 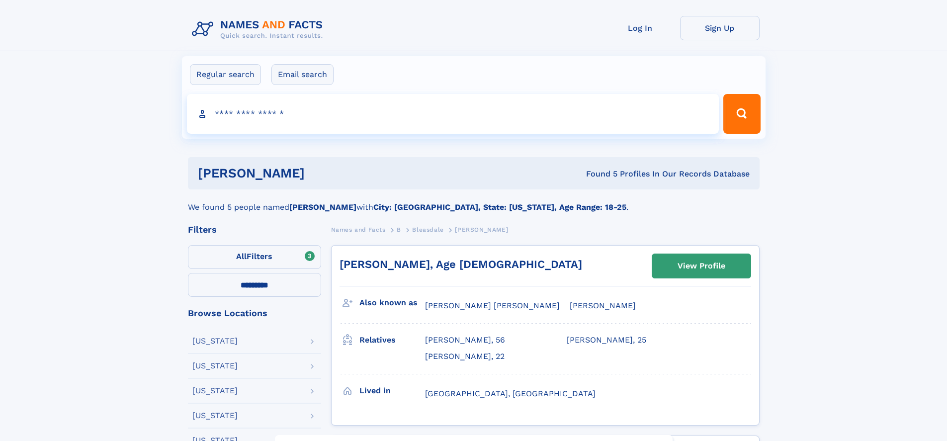 I want to click on img: Logo Names and Facts, so click(x=259, y=29).